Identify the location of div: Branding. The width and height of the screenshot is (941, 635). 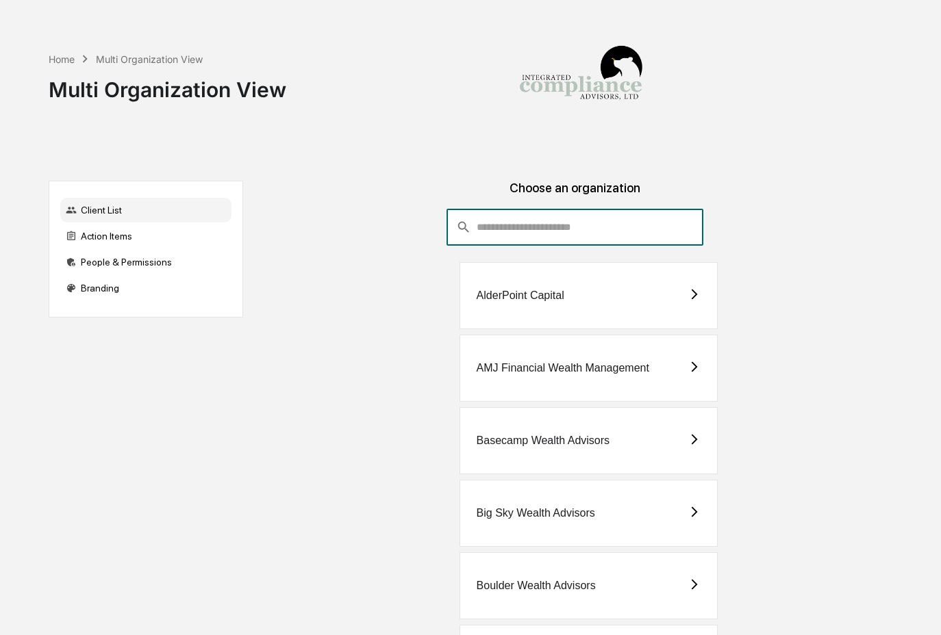
(146, 288).